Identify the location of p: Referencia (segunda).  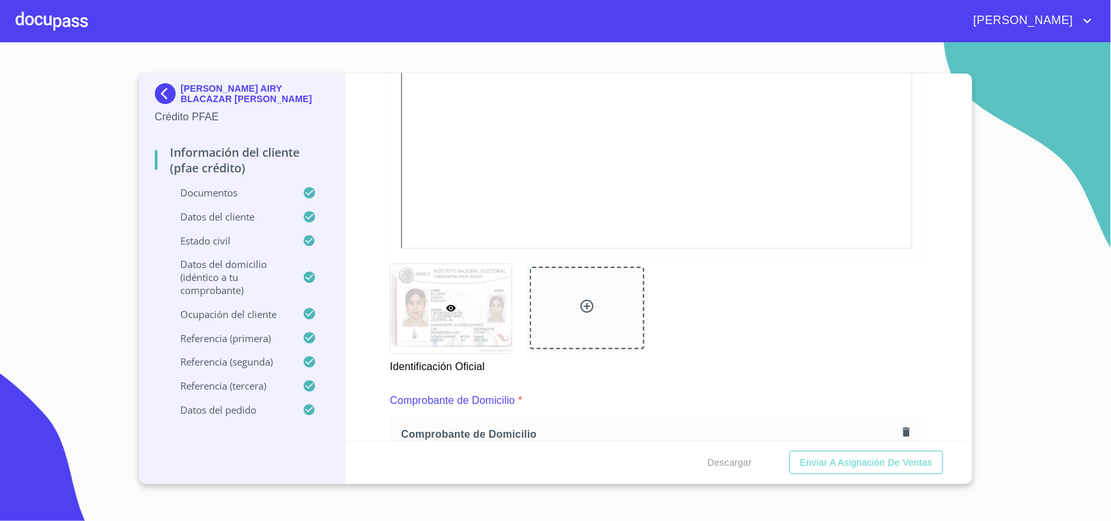
(229, 362).